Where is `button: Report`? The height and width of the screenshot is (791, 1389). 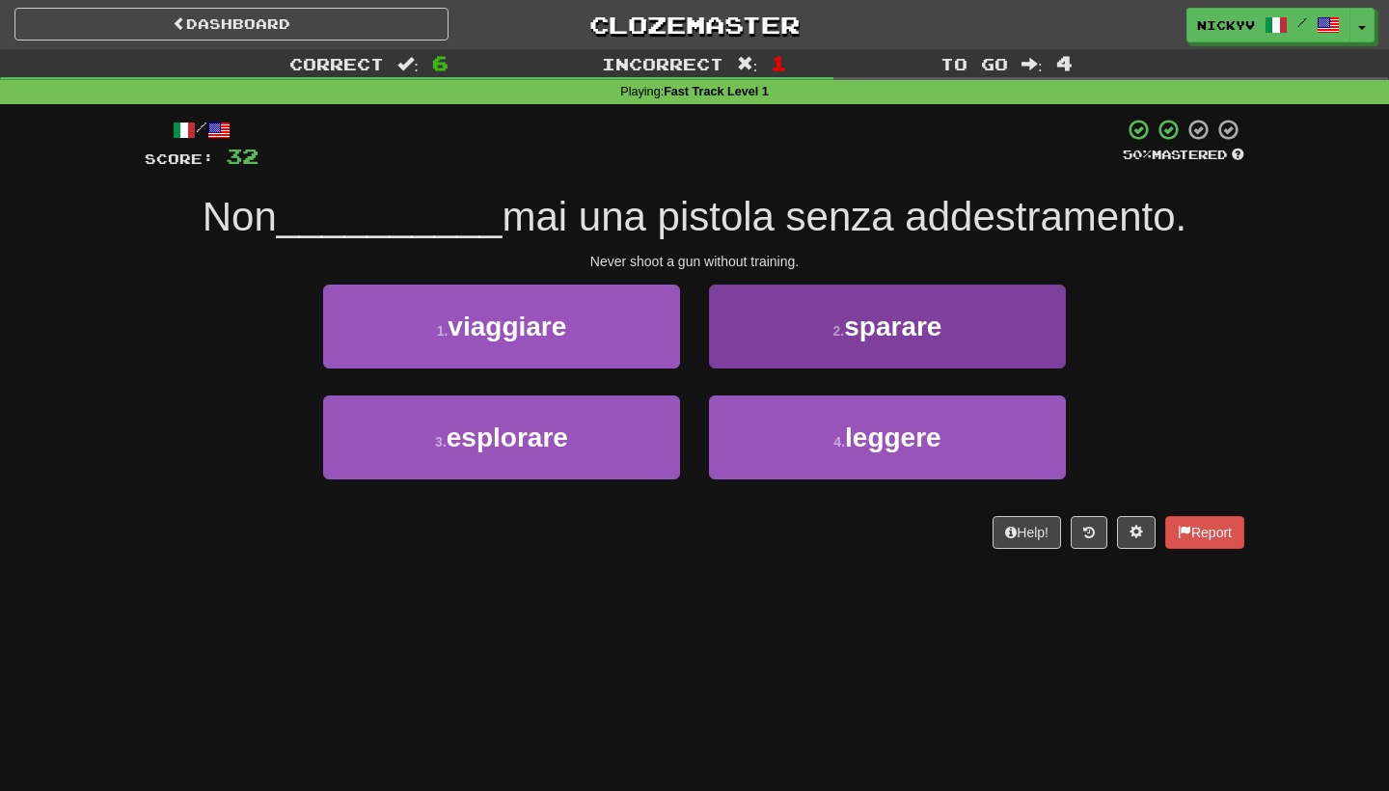
button: Report is located at coordinates (1205, 532).